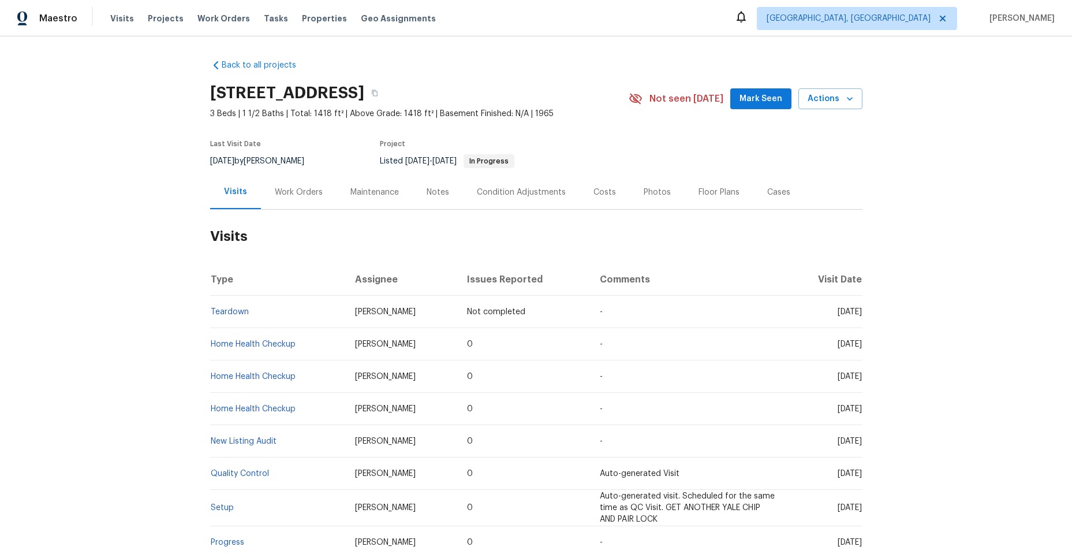 The width and height of the screenshot is (1072, 554). I want to click on span: Properties, so click(324, 18).